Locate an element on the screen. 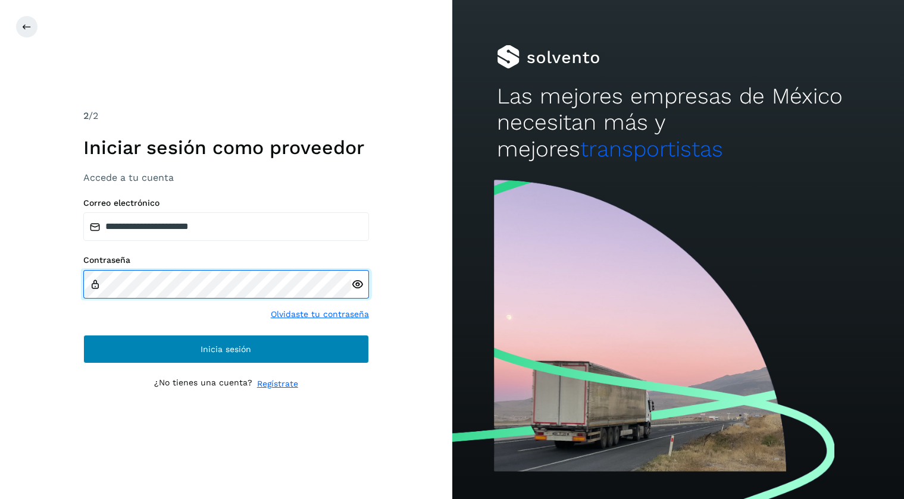  span: transportistas is located at coordinates (652, 149).